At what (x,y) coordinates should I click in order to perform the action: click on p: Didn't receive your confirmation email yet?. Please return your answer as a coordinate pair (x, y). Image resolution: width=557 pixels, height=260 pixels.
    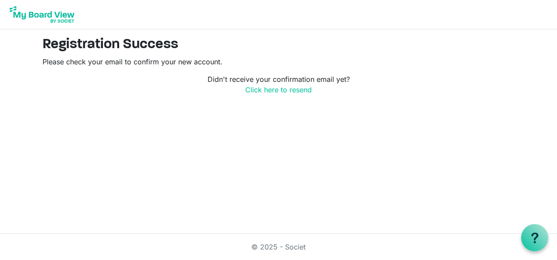
    Looking at the image, I should click on (278, 85).